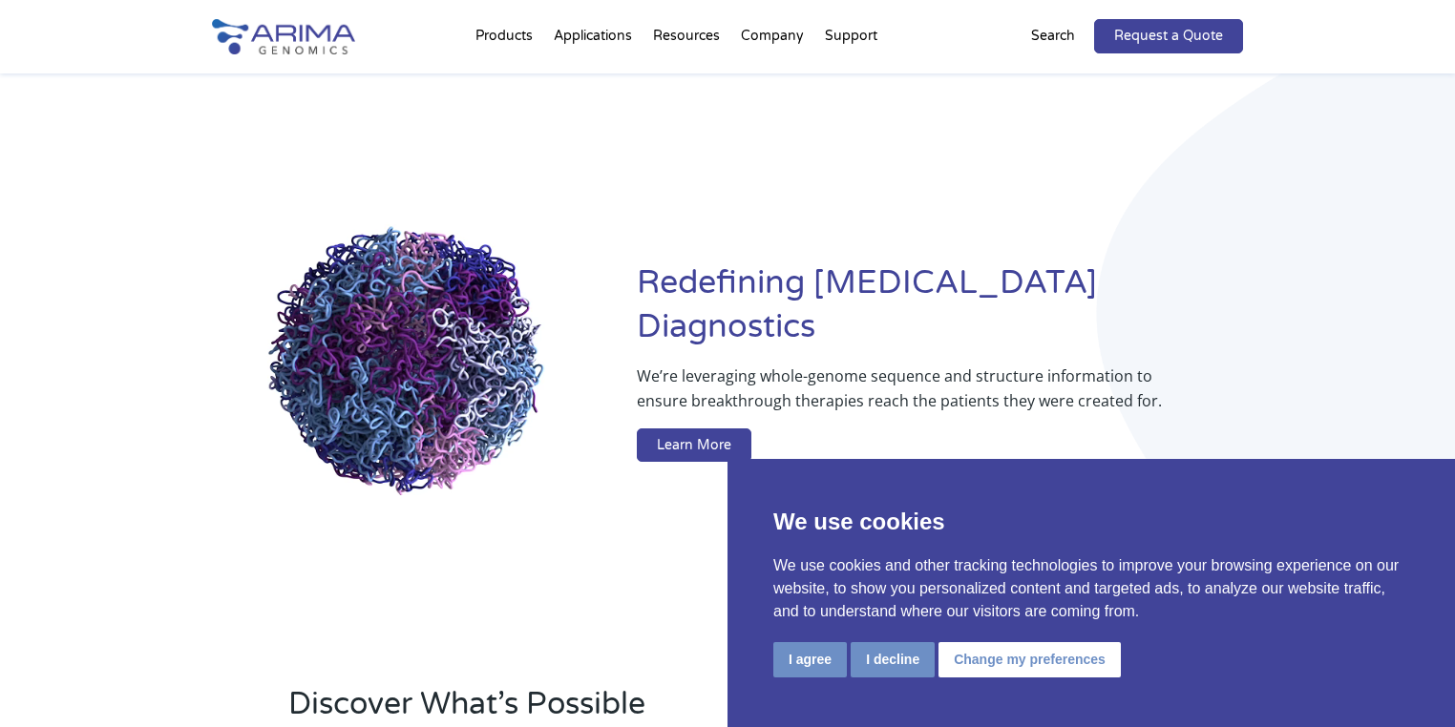 The width and height of the screenshot is (1455, 727). I want to click on p: Search, so click(1053, 36).